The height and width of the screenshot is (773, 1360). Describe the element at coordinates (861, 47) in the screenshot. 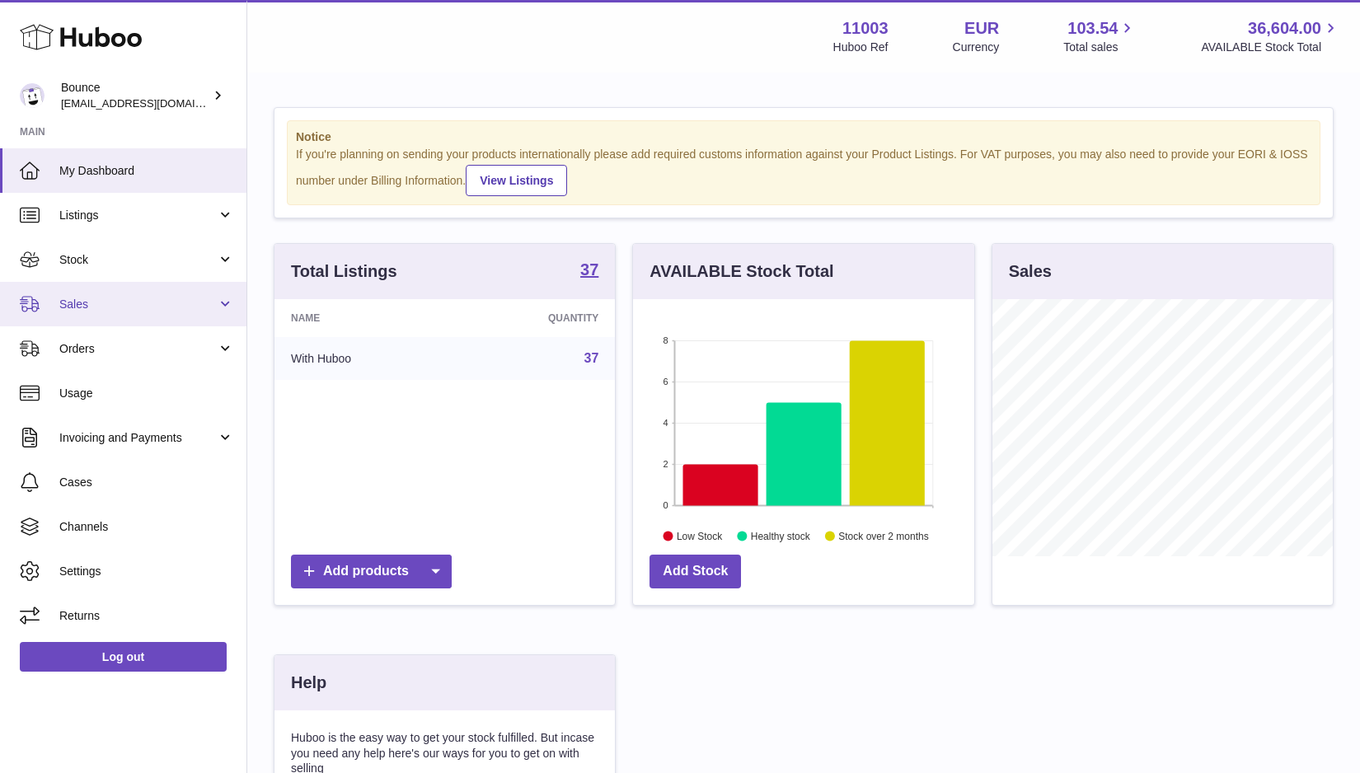

I see `div: Huboo Ref` at that location.